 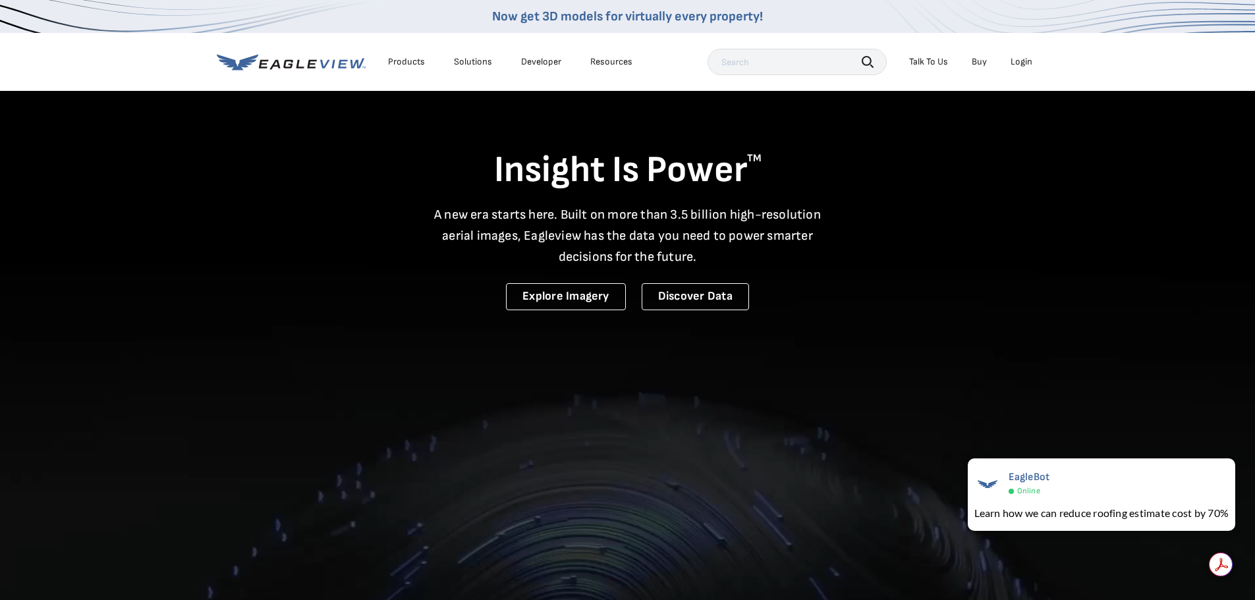 I want to click on span: EagleBot, so click(x=1029, y=477).